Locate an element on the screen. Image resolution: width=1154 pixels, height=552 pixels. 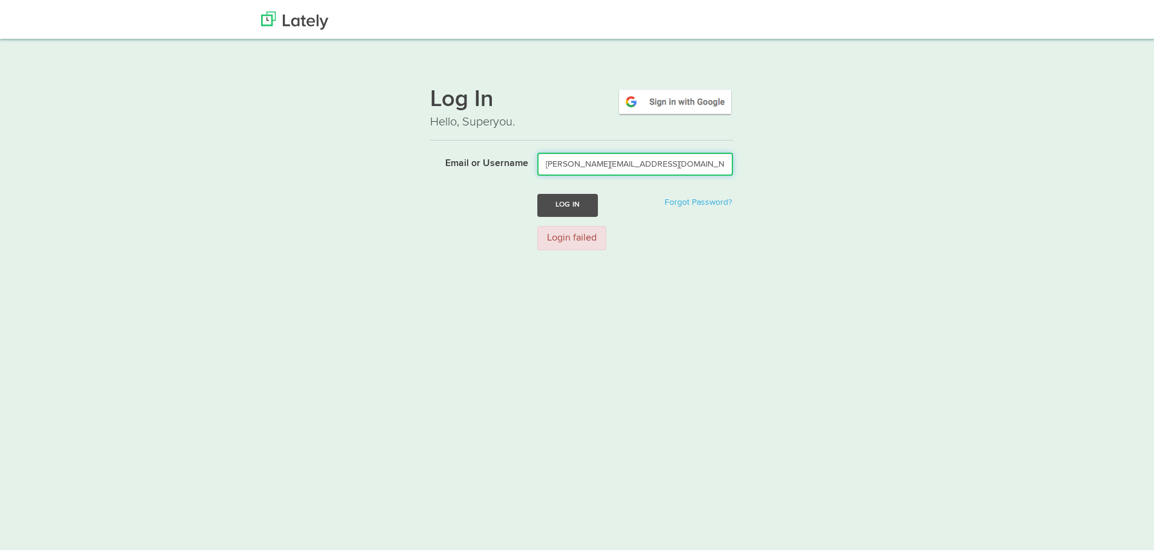
h1: Log In is located at coordinates (581, 98).